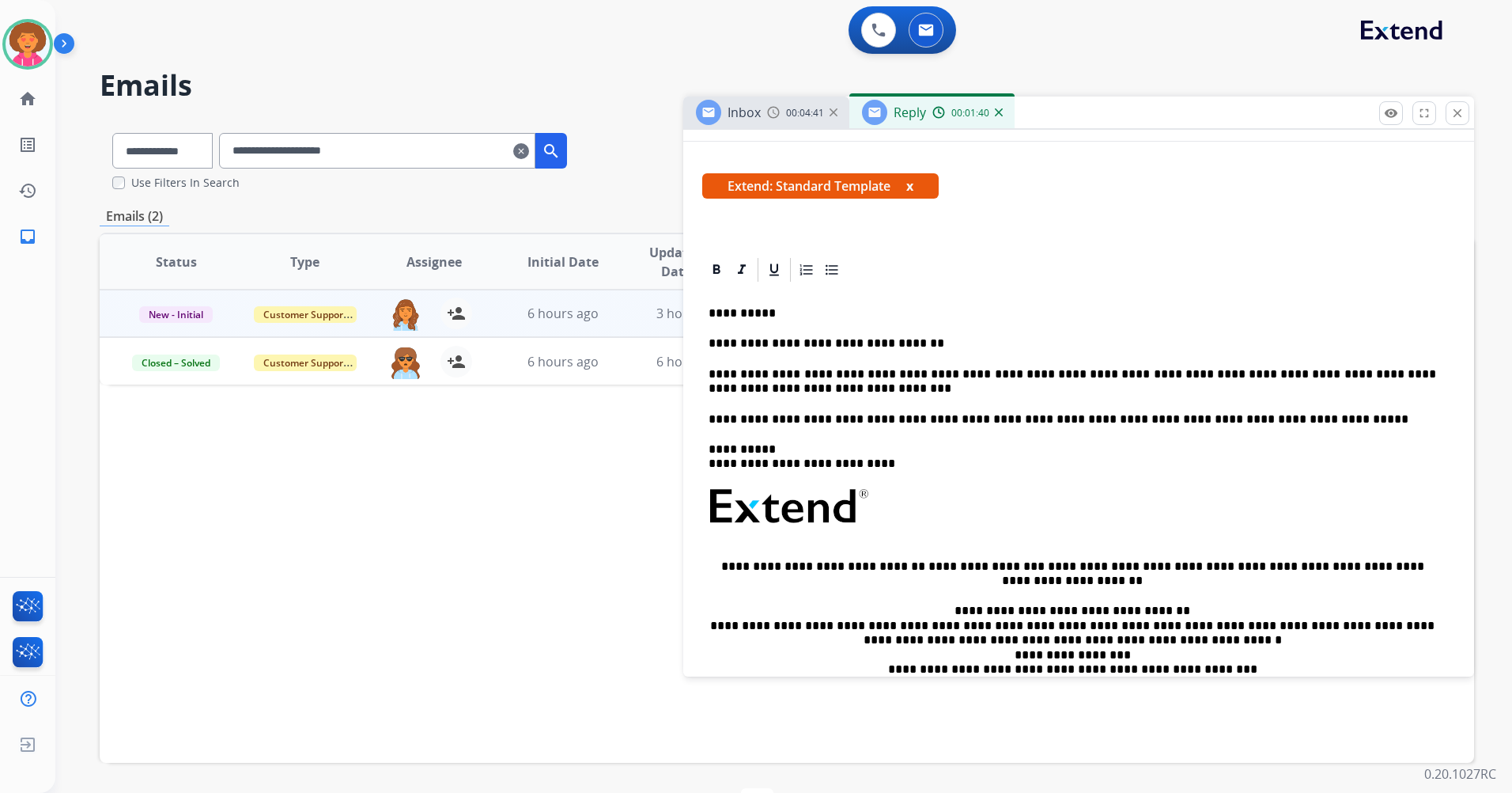  What do you see at coordinates (185, 182) in the screenshot?
I see `label: Use Filters In Search` at bounding box center [185, 182].